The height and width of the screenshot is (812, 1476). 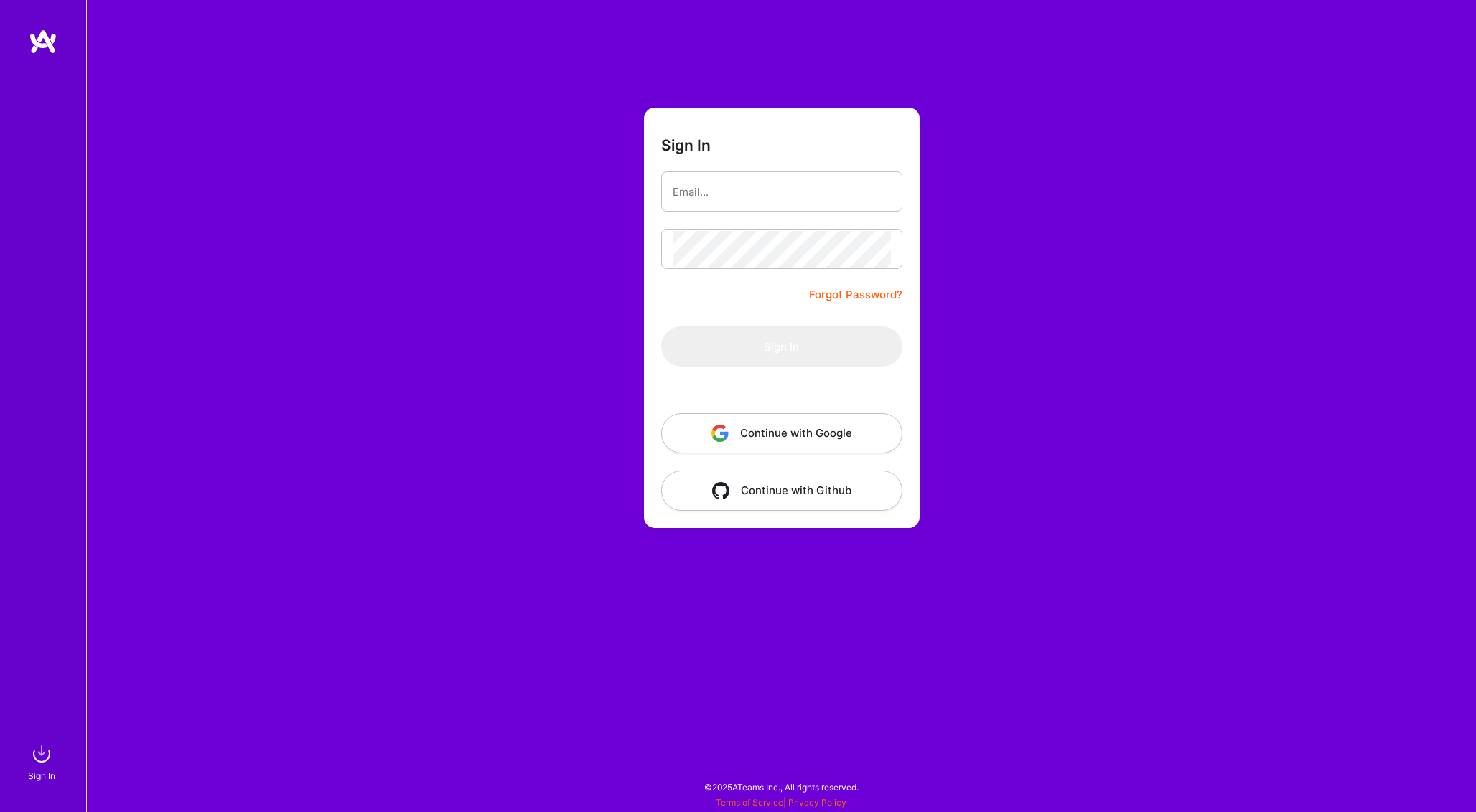 What do you see at coordinates (686, 145) in the screenshot?
I see `h3: Sign In` at bounding box center [686, 145].